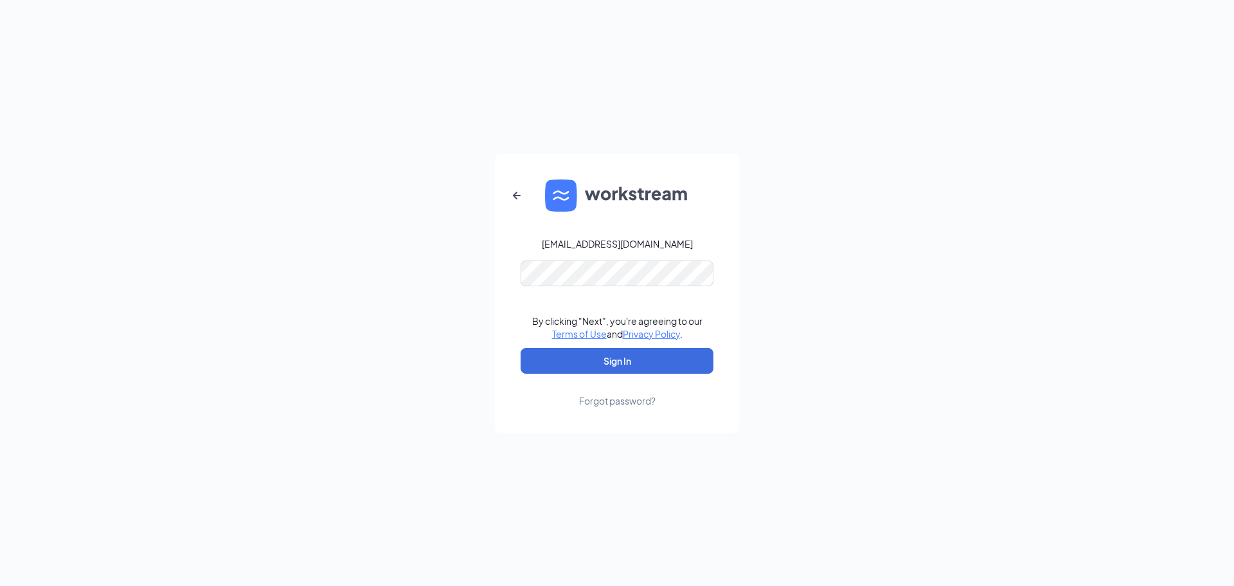 This screenshot has height=586, width=1234. I want to click on a: Privacy Policy, so click(651, 334).